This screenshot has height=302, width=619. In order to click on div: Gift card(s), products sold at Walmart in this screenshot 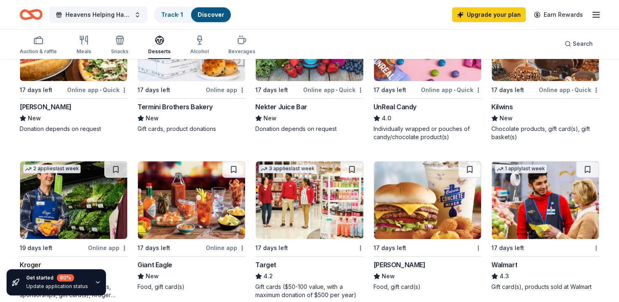, I will do `click(545, 287)`.